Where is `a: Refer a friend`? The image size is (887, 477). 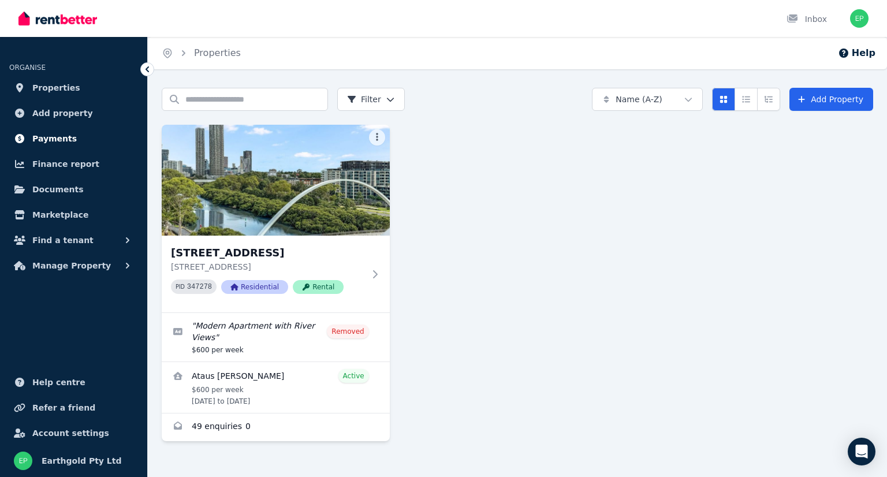 a: Refer a friend is located at coordinates (73, 408).